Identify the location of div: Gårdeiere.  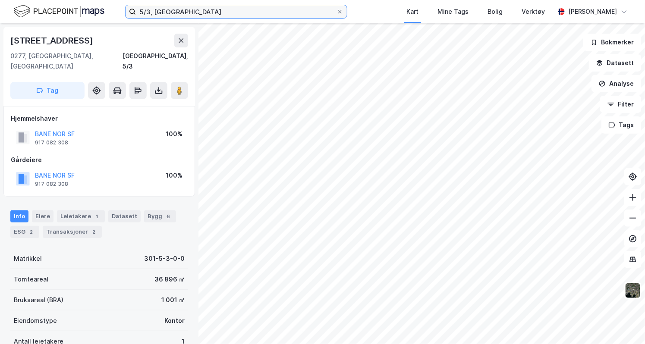
(99, 160).